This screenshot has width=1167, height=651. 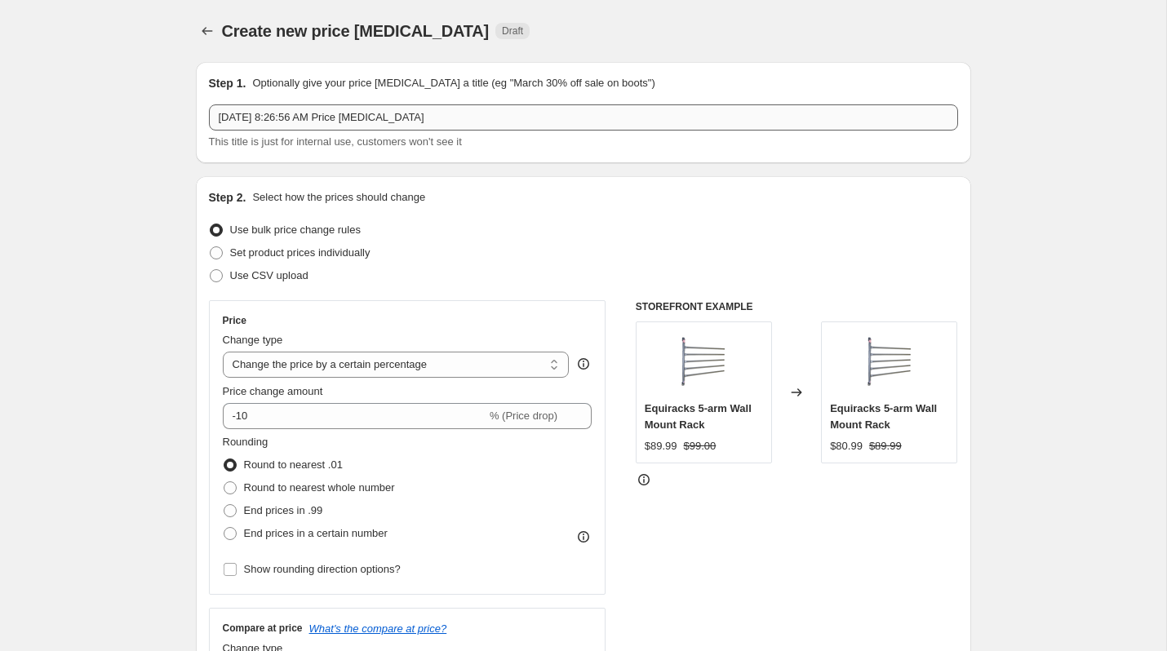 What do you see at coordinates (228, 198) in the screenshot?
I see `h2: Step 2.` at bounding box center [228, 198].